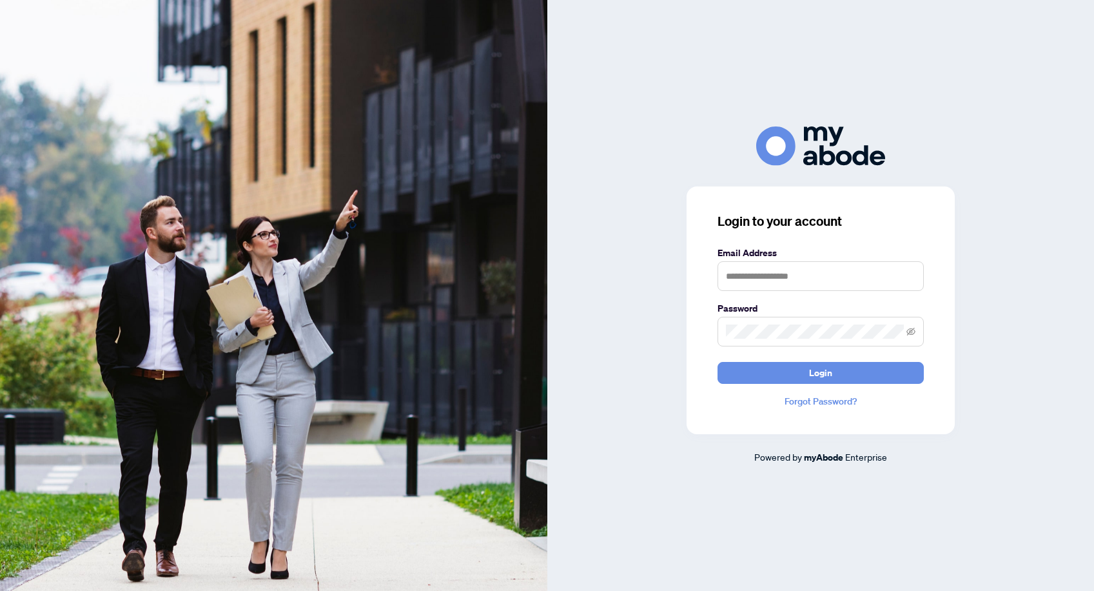  I want to click on button: Login, so click(821, 373).